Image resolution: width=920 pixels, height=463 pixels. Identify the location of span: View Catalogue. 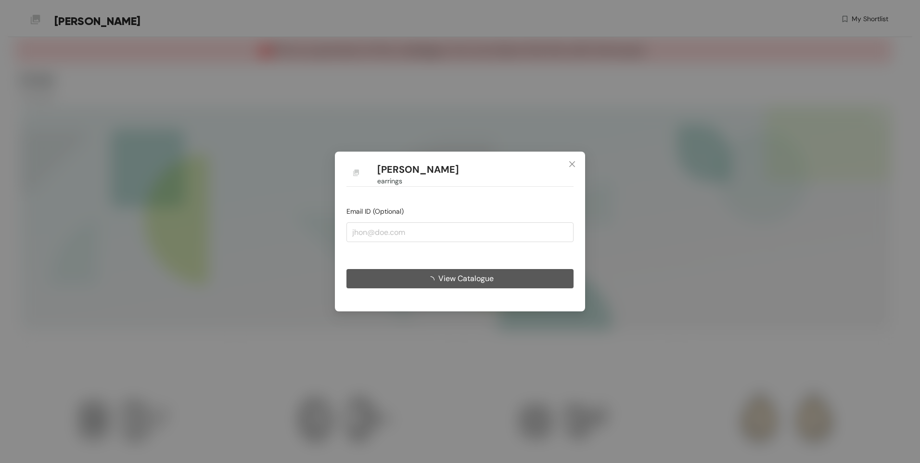
(466, 278).